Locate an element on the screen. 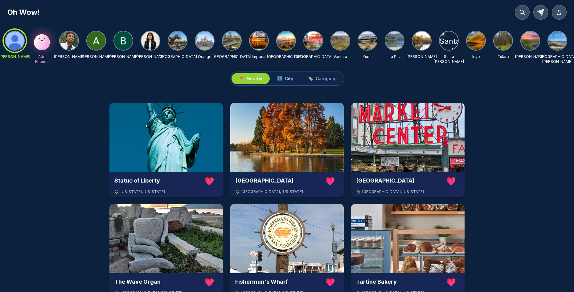  img: Ventura is located at coordinates (341, 41).